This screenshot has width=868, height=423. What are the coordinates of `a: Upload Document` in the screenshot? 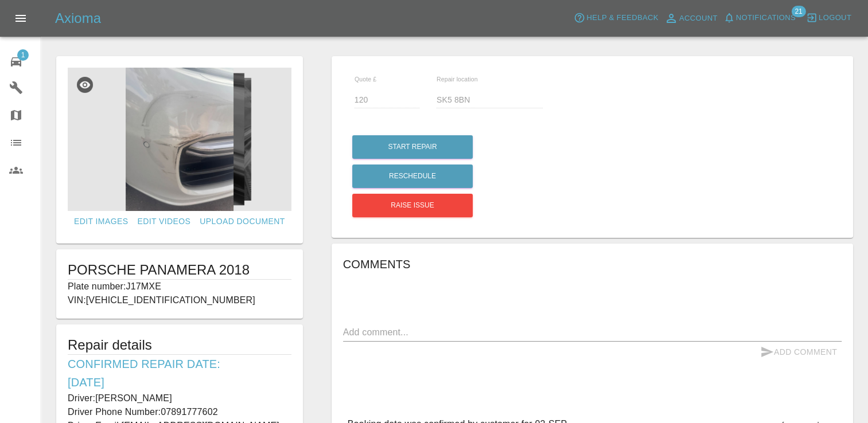 It's located at (242, 221).